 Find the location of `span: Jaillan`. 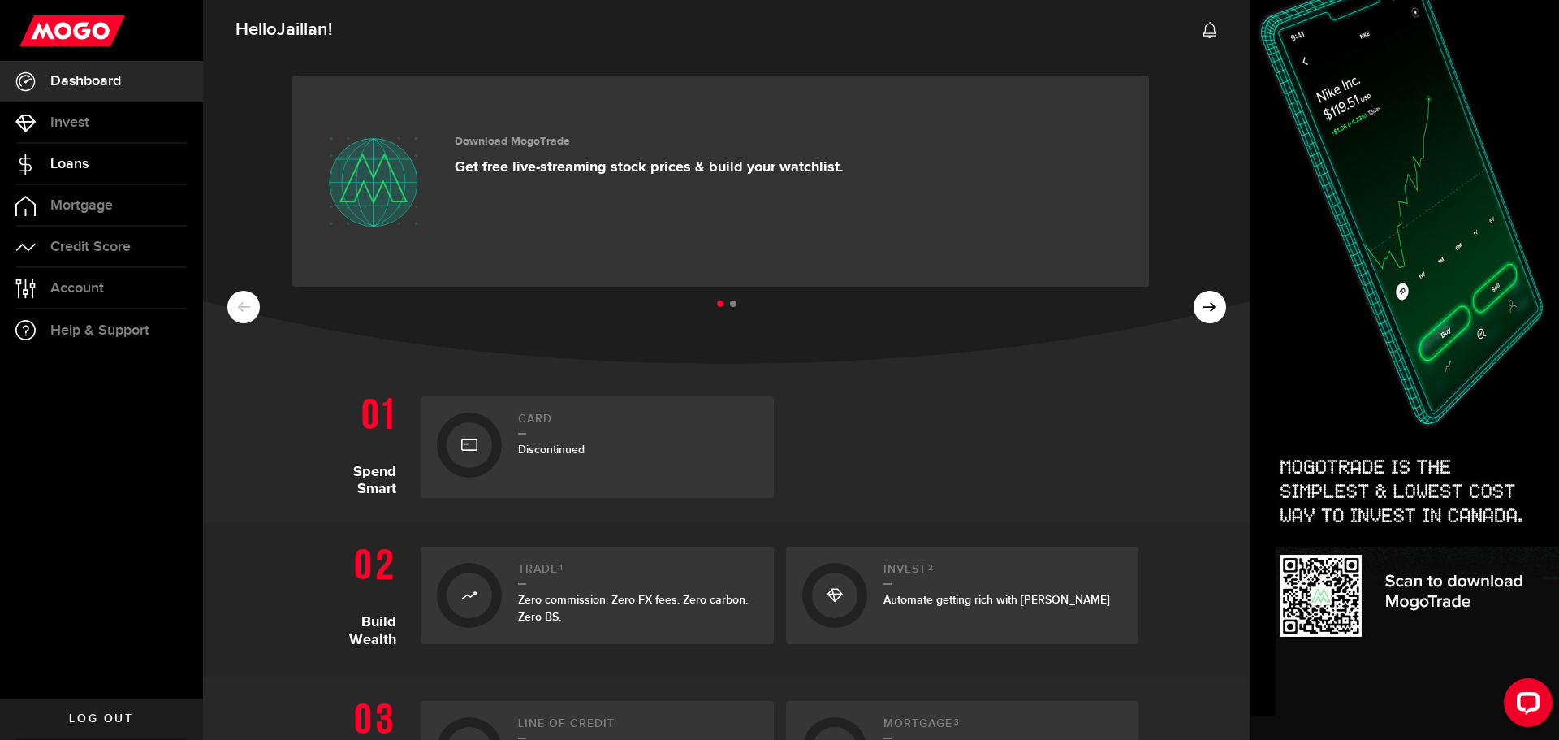

span: Jaillan is located at coordinates (302, 29).